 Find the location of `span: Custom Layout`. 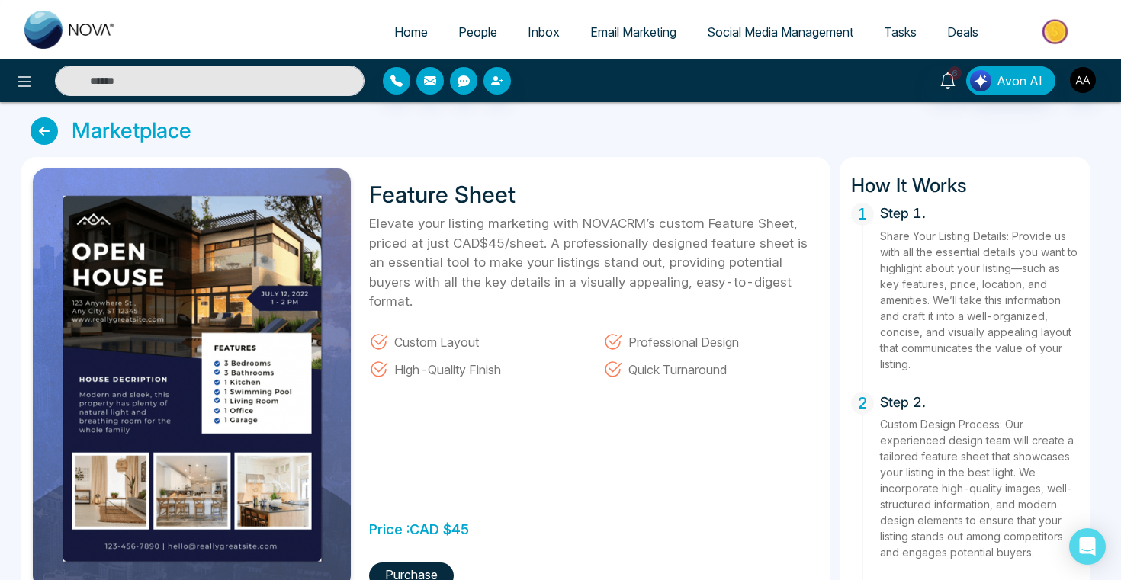

span: Custom Layout is located at coordinates (436, 342).